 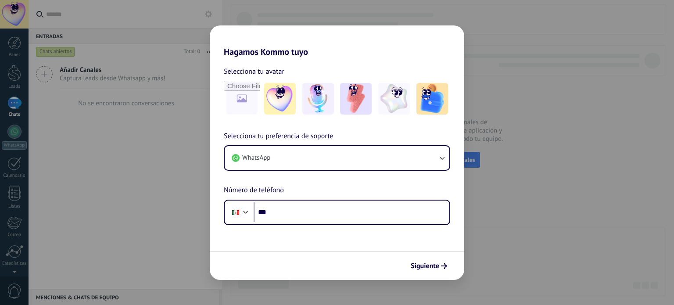 What do you see at coordinates (429, 266) in the screenshot?
I see `button: Siguiente` at bounding box center [429, 266].